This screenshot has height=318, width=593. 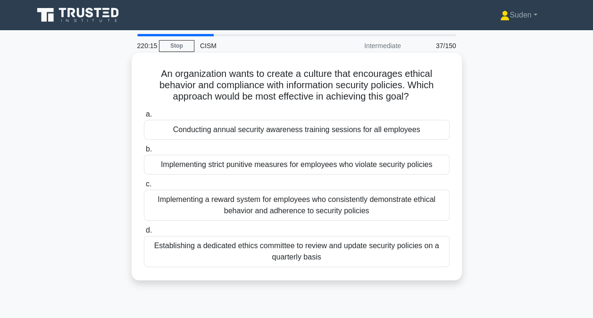 What do you see at coordinates (177, 46) in the screenshot?
I see `a: Stop` at bounding box center [177, 46].